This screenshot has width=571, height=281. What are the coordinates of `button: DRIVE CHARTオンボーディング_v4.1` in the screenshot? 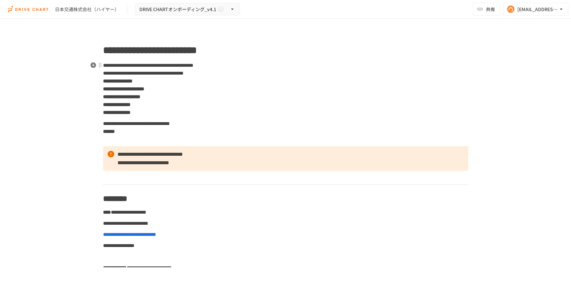 It's located at (187, 9).